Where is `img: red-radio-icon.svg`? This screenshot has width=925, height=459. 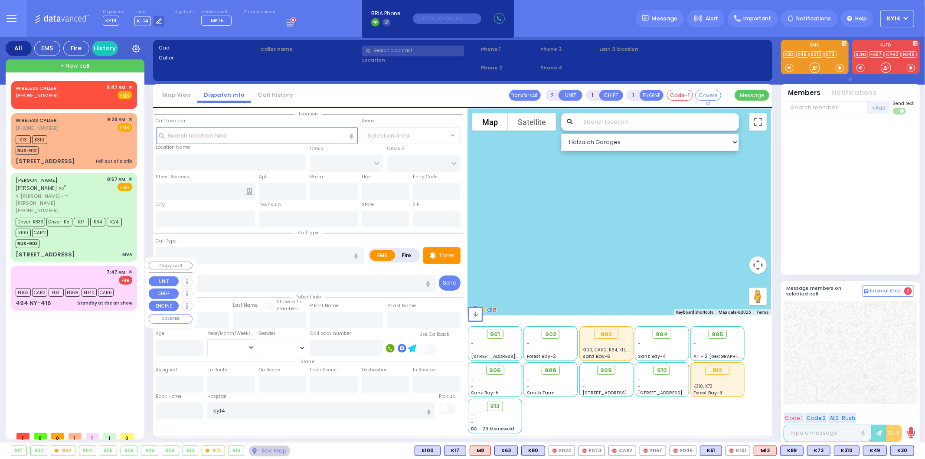
img: red-radio-icon.svg is located at coordinates (615, 451).